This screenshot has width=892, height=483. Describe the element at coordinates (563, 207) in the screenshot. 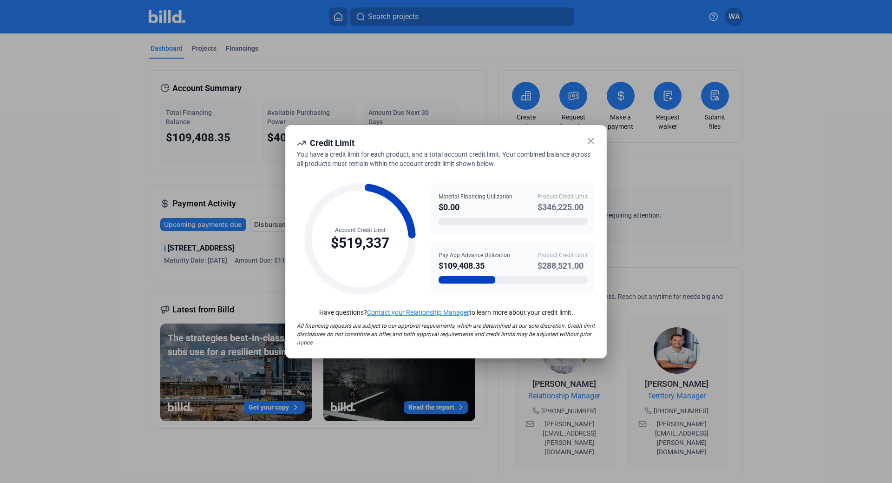

I see `div: $346,225.00` at that location.